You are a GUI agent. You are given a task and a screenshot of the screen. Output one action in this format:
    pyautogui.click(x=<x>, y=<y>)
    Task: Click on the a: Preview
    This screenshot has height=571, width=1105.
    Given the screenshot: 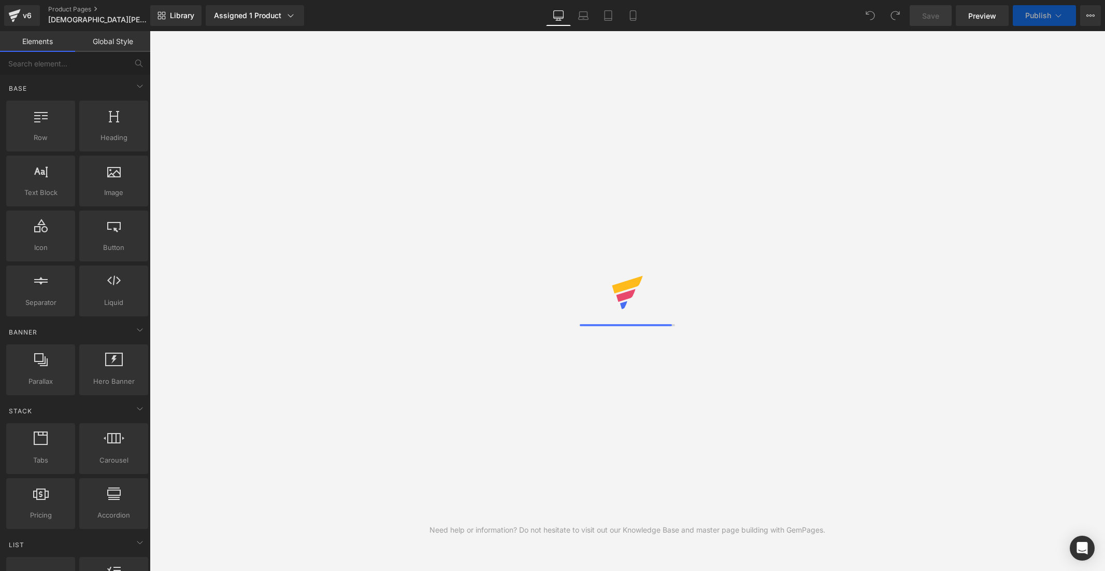 What is the action you would take?
    pyautogui.click(x=983, y=16)
    